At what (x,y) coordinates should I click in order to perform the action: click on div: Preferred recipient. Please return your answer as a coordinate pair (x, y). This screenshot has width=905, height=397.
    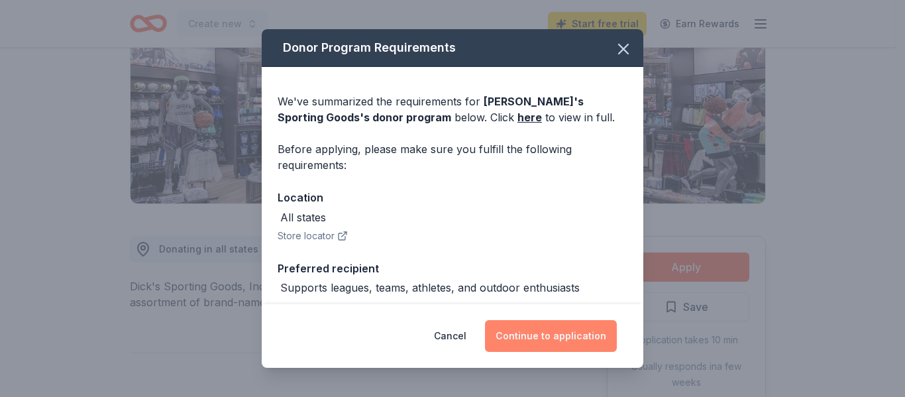
    Looking at the image, I should click on (453, 268).